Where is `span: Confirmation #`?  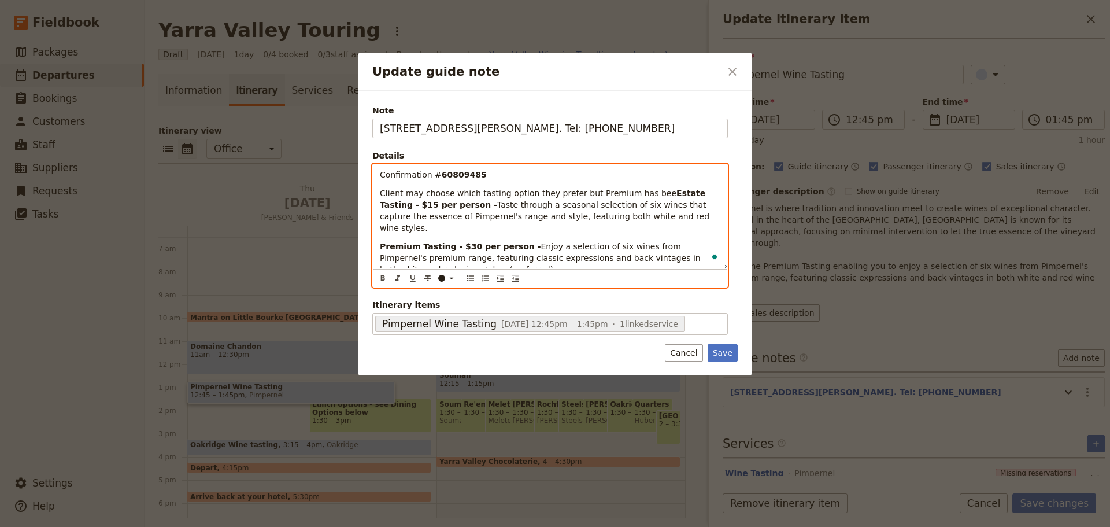 span: Confirmation # is located at coordinates (411, 175).